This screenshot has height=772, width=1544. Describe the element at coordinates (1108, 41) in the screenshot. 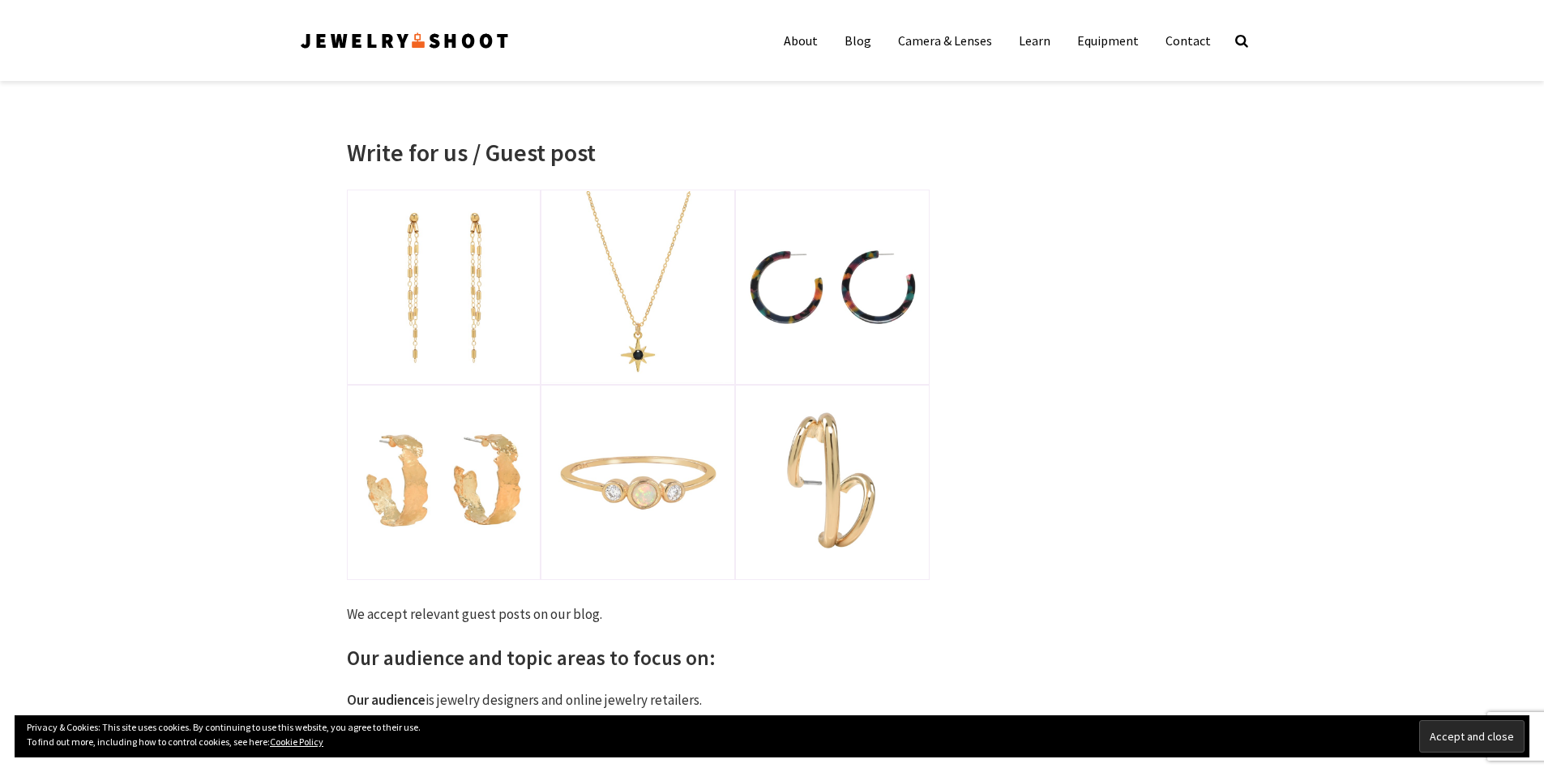

I see `a: Equipment` at that location.